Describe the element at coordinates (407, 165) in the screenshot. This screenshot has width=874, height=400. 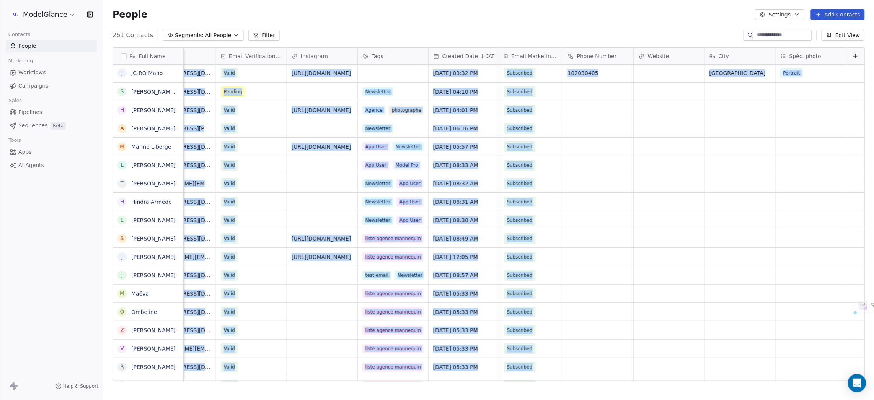
I see `span: Model Pro` at that location.